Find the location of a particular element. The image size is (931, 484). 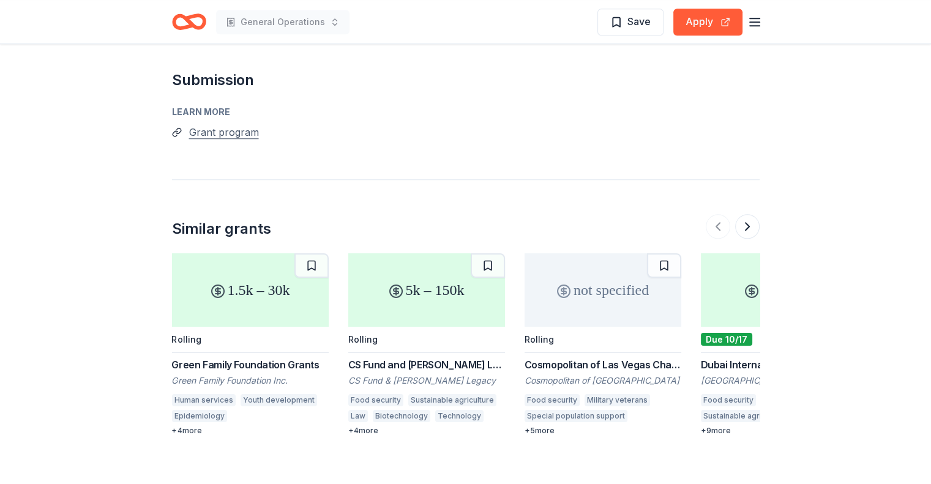

span: General Operations is located at coordinates (283, 22).